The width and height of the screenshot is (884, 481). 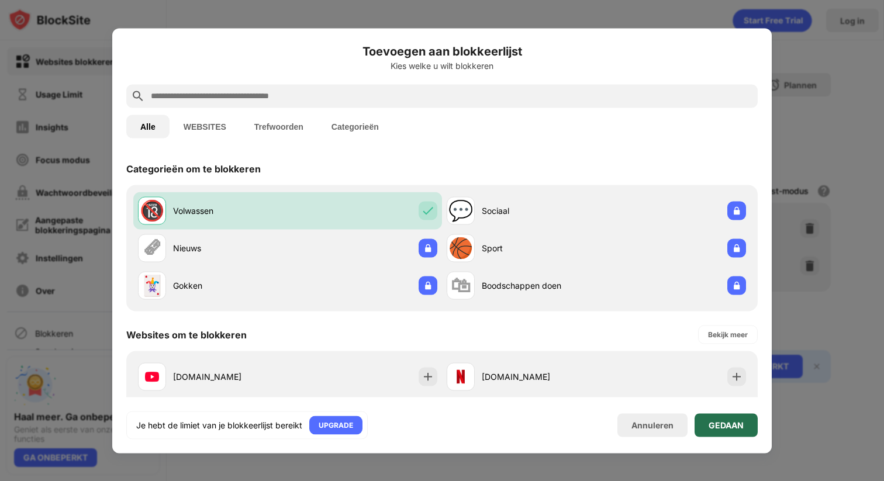 What do you see at coordinates (539, 248) in the screenshot?
I see `div: Sport` at bounding box center [539, 248].